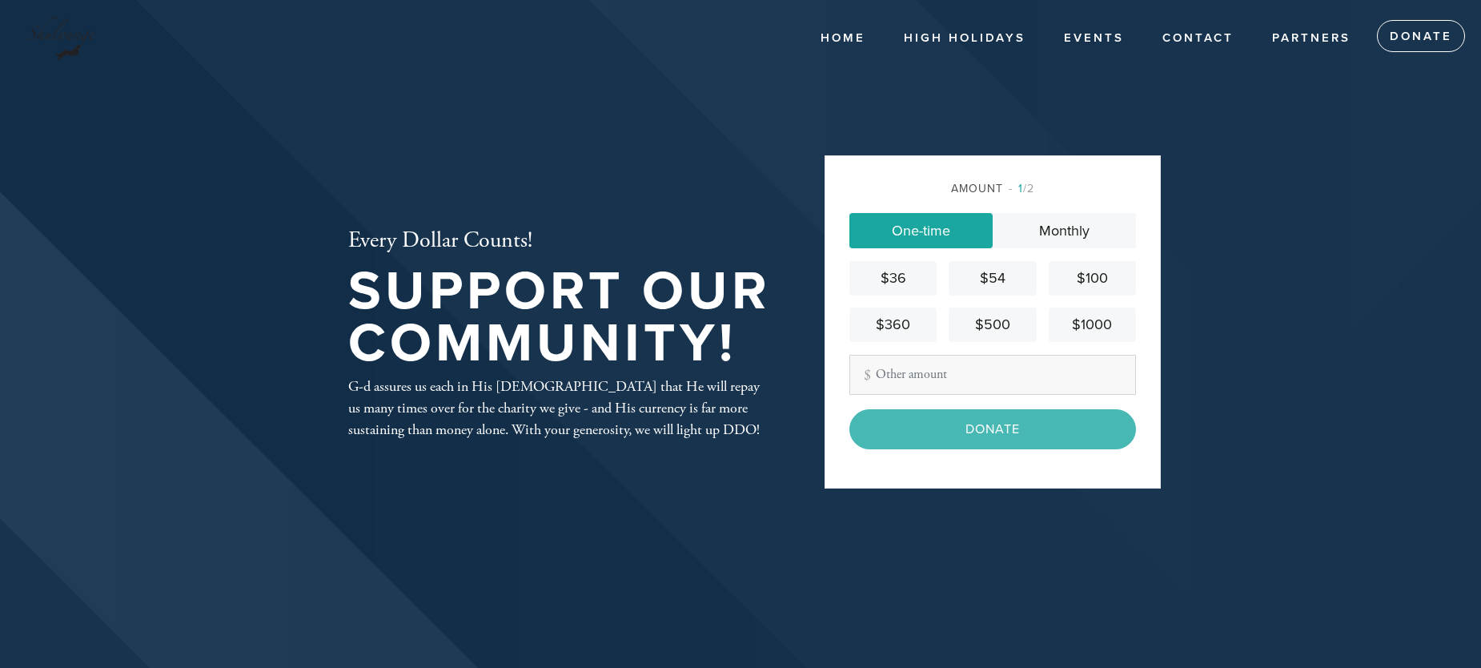 Image resolution: width=1481 pixels, height=668 pixels. I want to click on a: Contact, so click(1198, 38).